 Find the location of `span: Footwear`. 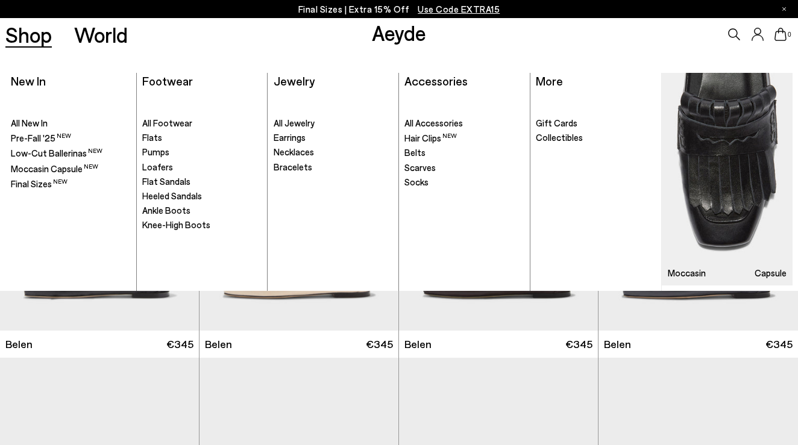

span: Footwear is located at coordinates (167, 81).